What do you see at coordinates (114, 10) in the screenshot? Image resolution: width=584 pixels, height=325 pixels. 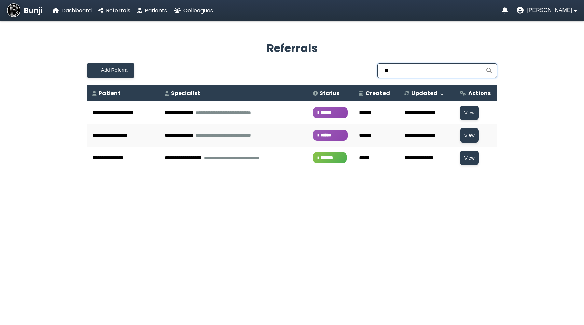 I see `a: Referrals` at bounding box center [114, 10].